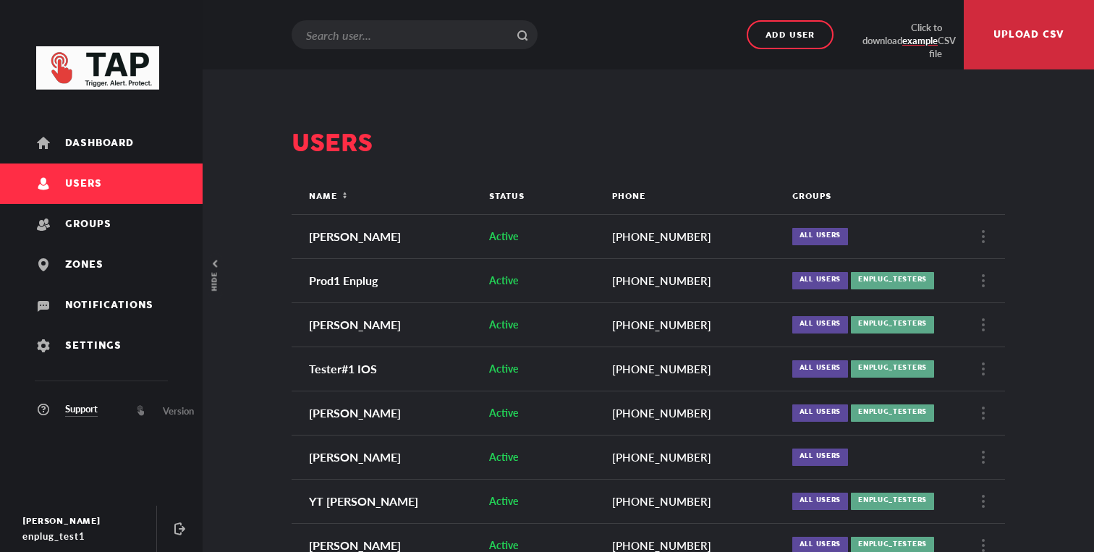  What do you see at coordinates (99, 143) in the screenshot?
I see `span: Dashboard` at bounding box center [99, 143].